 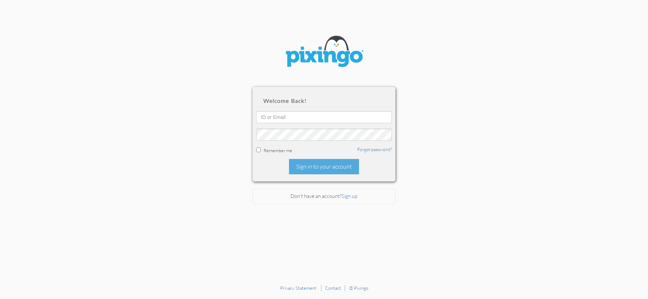 I want to click on a: Contact, so click(x=333, y=288).